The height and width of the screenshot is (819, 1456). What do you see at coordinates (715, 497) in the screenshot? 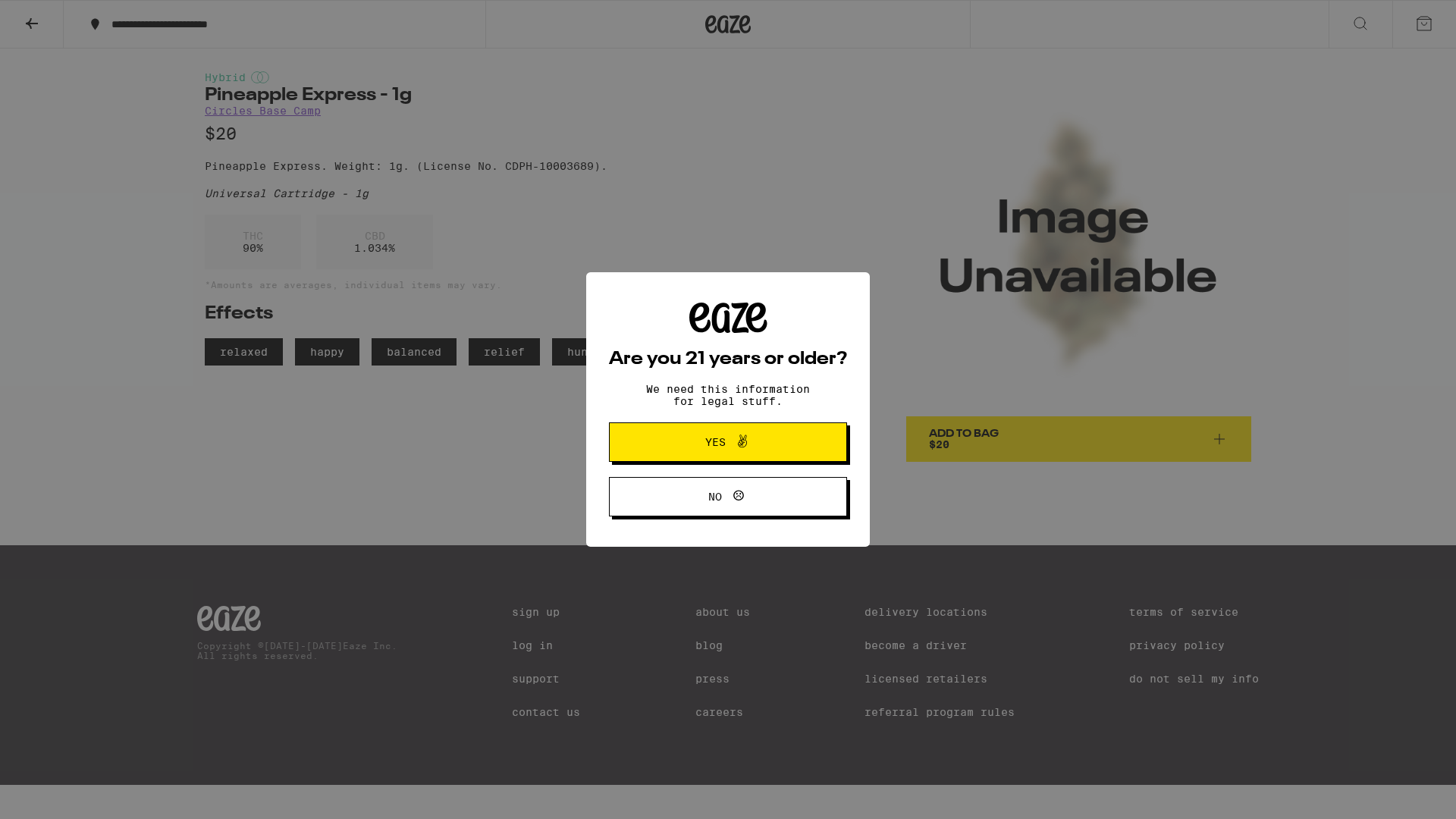
I see `span: No` at bounding box center [715, 497].